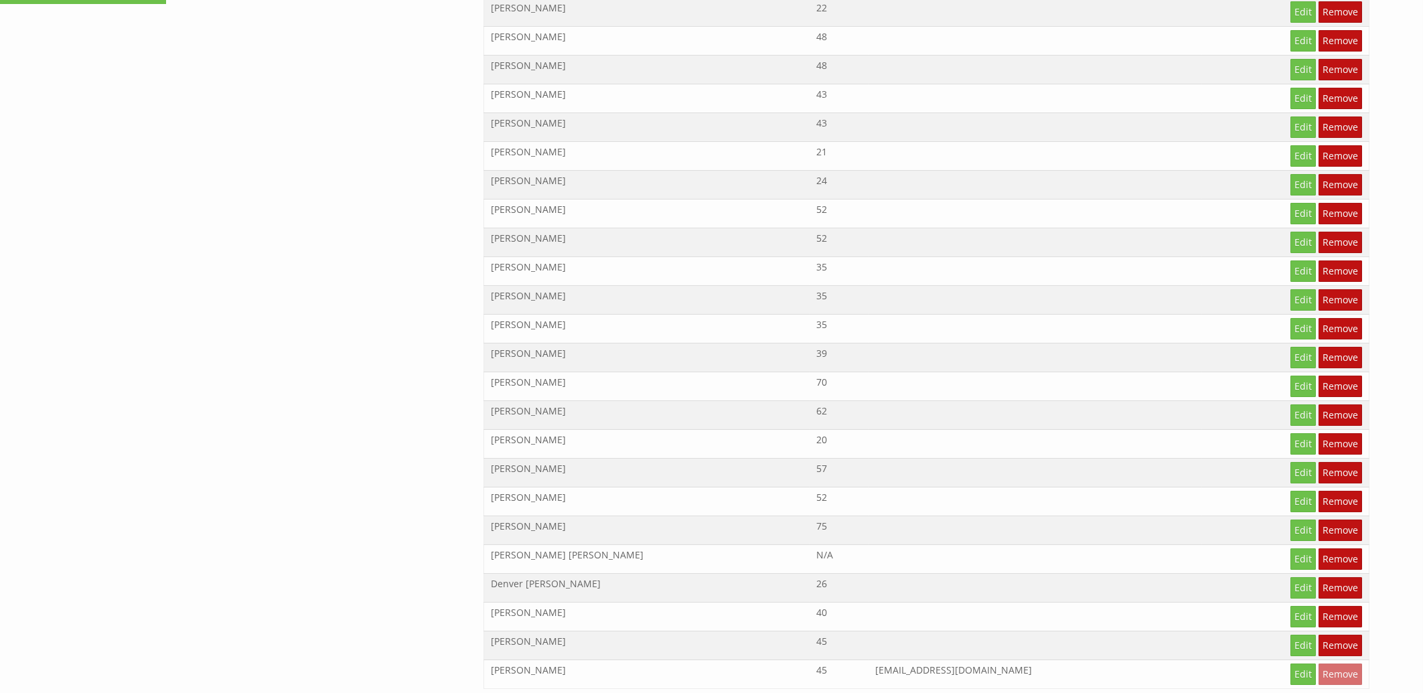  What do you see at coordinates (839, 357) in the screenshot?
I see `td: 39` at bounding box center [839, 357].